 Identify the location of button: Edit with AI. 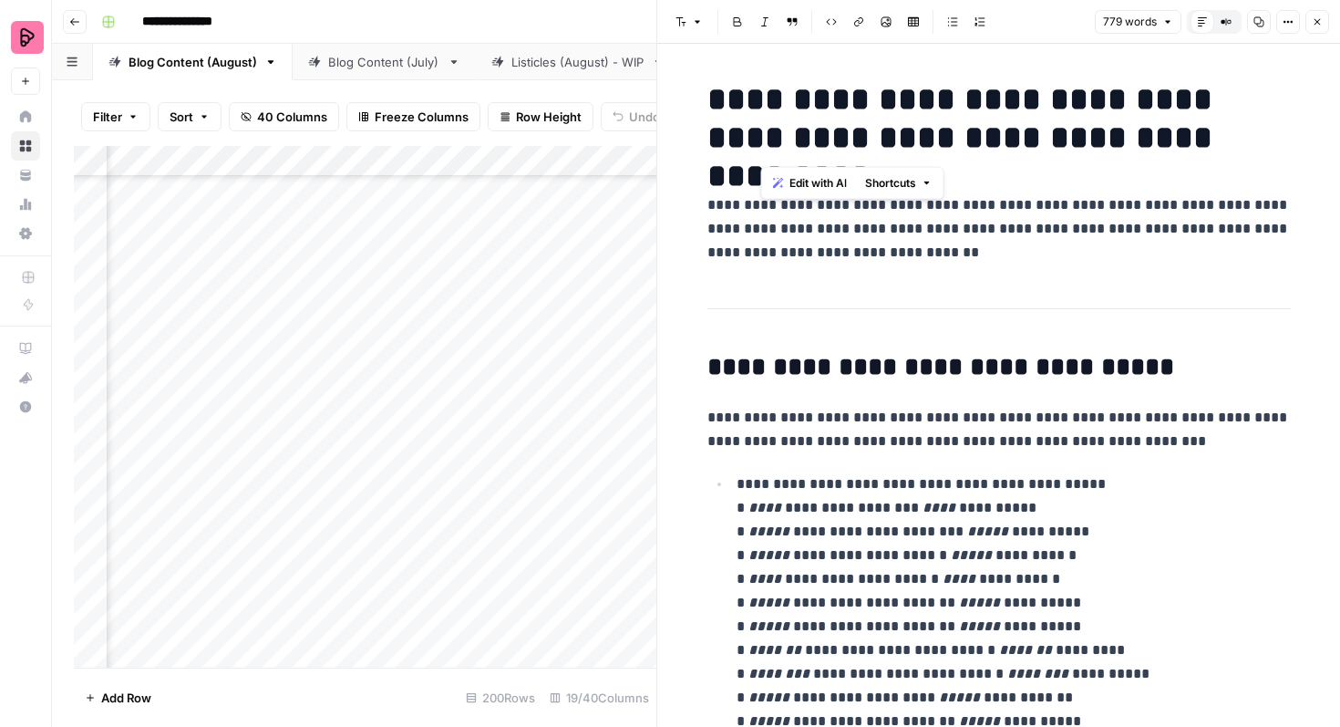
(810, 183).